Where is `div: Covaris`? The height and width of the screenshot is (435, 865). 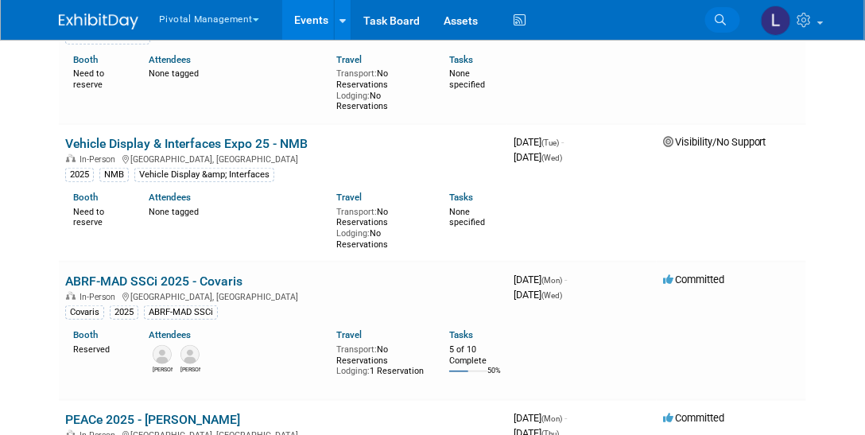 div: Covaris is located at coordinates (84, 313).